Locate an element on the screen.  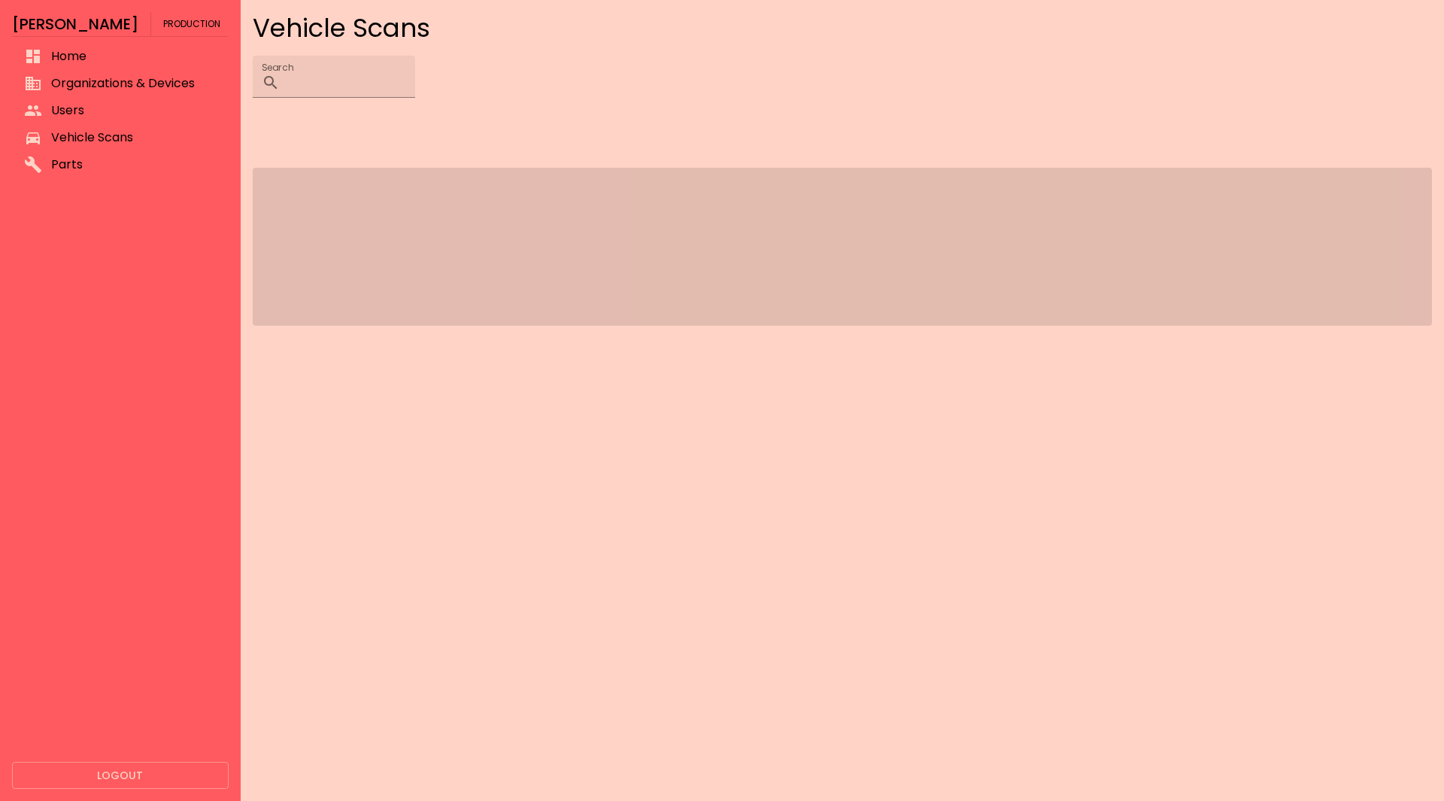
span: Users is located at coordinates (134, 111).